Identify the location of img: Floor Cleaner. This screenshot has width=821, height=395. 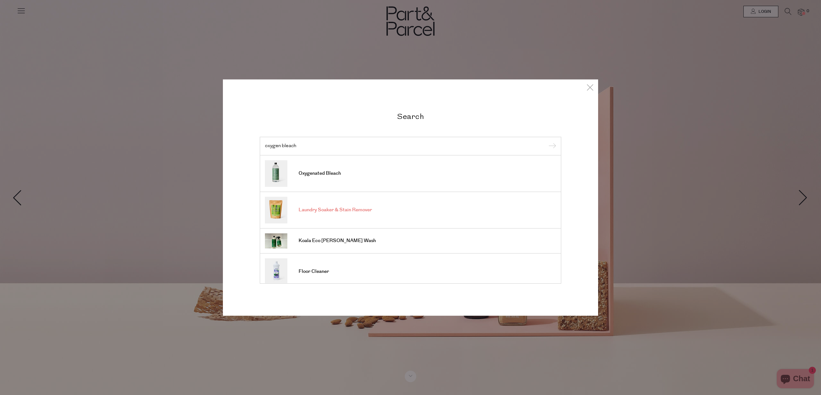
(276, 271).